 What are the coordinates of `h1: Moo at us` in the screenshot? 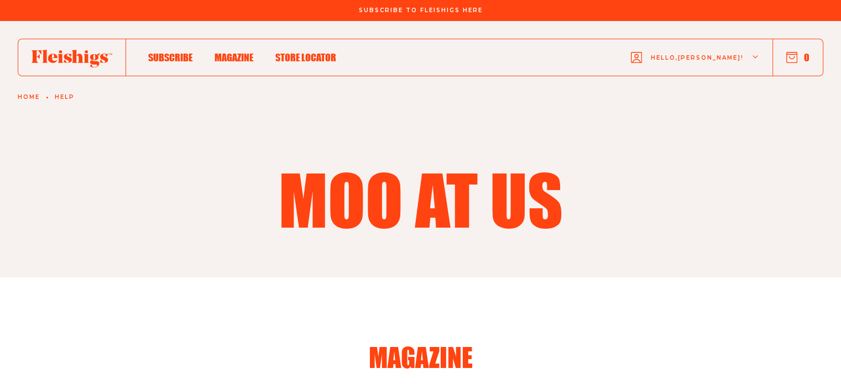 It's located at (421, 199).